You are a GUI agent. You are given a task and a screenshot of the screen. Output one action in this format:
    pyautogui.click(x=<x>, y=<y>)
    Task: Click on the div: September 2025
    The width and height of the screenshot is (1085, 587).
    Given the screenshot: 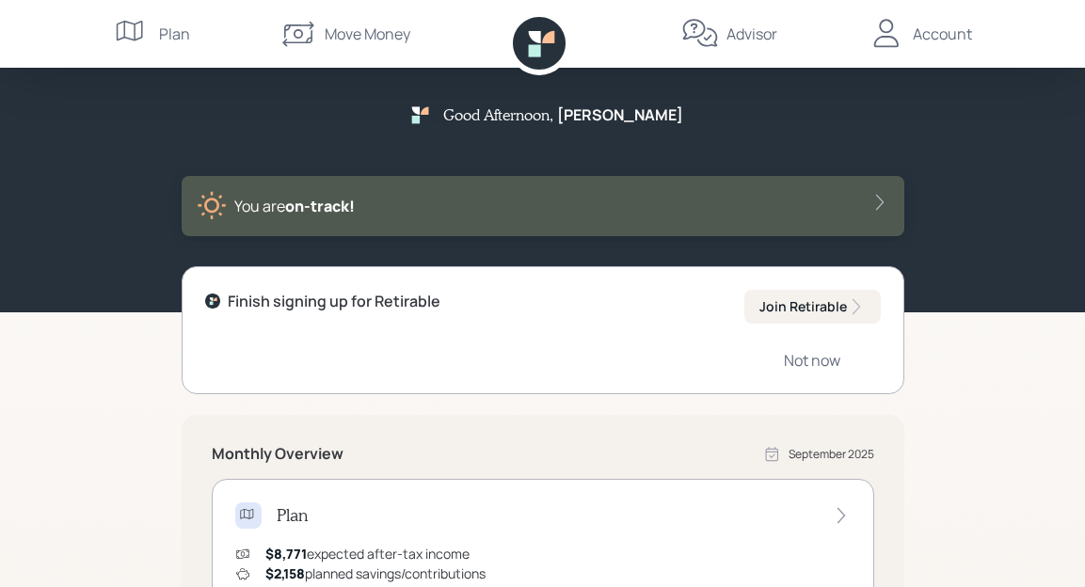 What is the action you would take?
    pyautogui.click(x=831, y=455)
    